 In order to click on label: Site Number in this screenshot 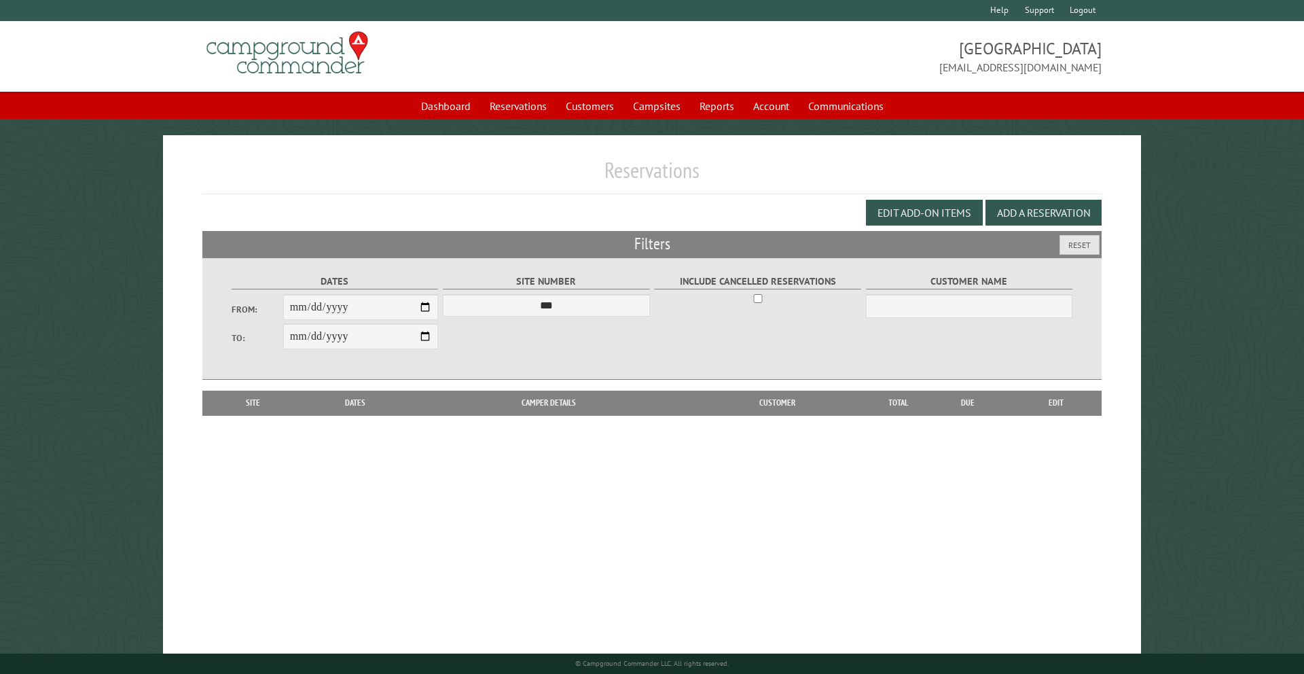, I will do `click(546, 281)`.